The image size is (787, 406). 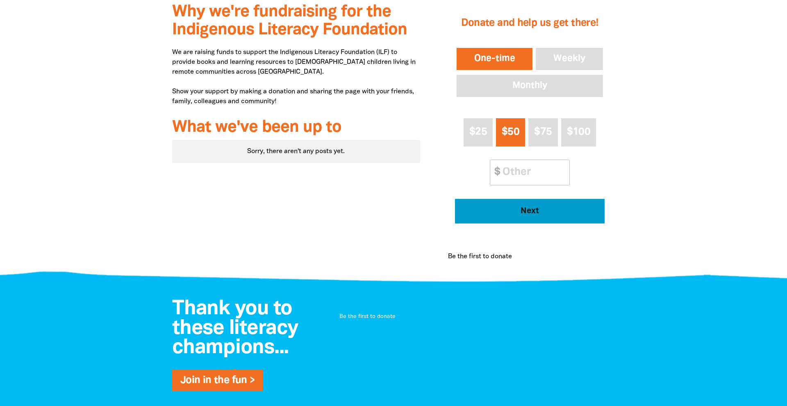 I want to click on button: $100, so click(x=579, y=132).